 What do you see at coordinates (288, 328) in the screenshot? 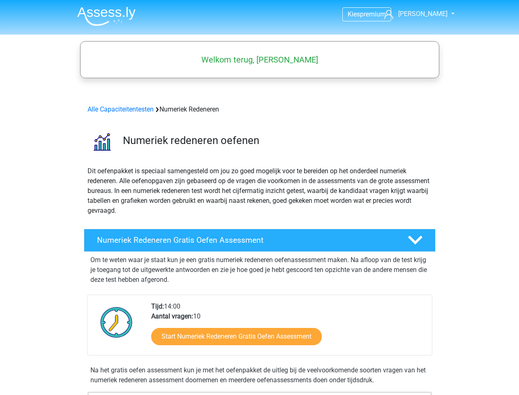
I see `div: 14:00 10` at bounding box center [288, 328].